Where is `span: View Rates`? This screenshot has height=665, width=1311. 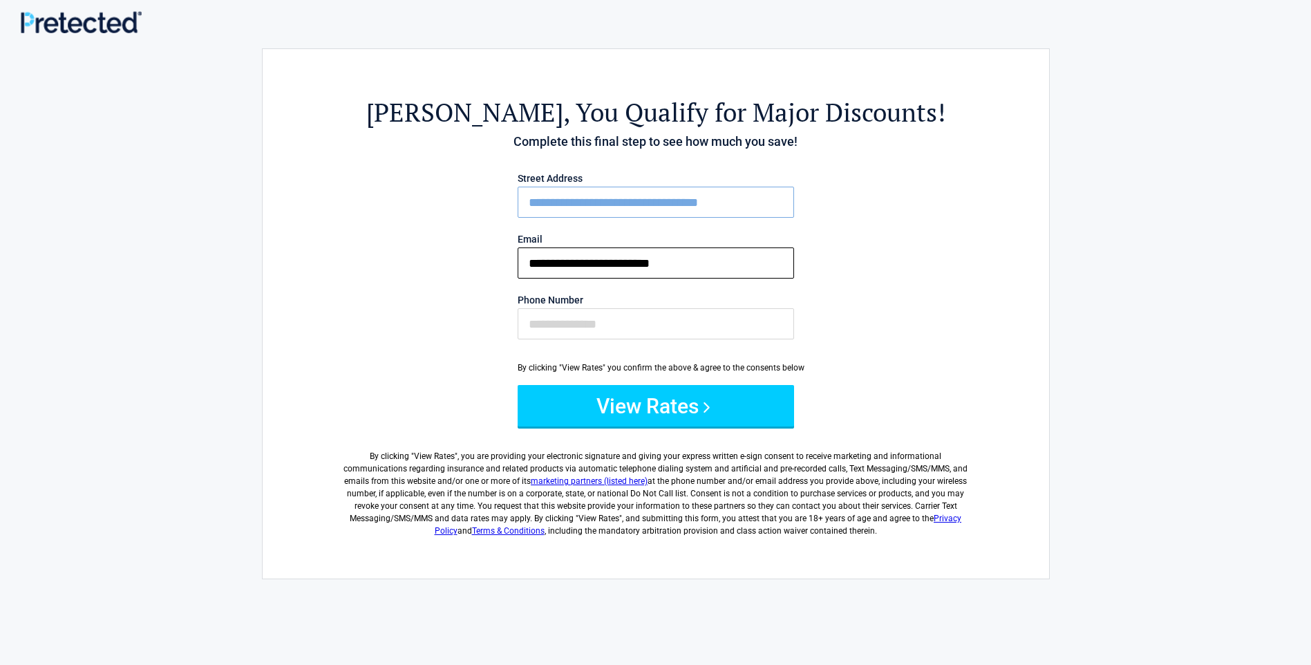 span: View Rates is located at coordinates (434, 456).